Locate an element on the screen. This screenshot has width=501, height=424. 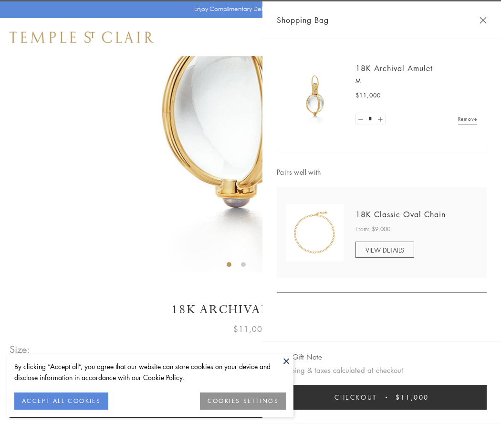
button: ACCEPT ALL COOKIES is located at coordinates (61, 401).